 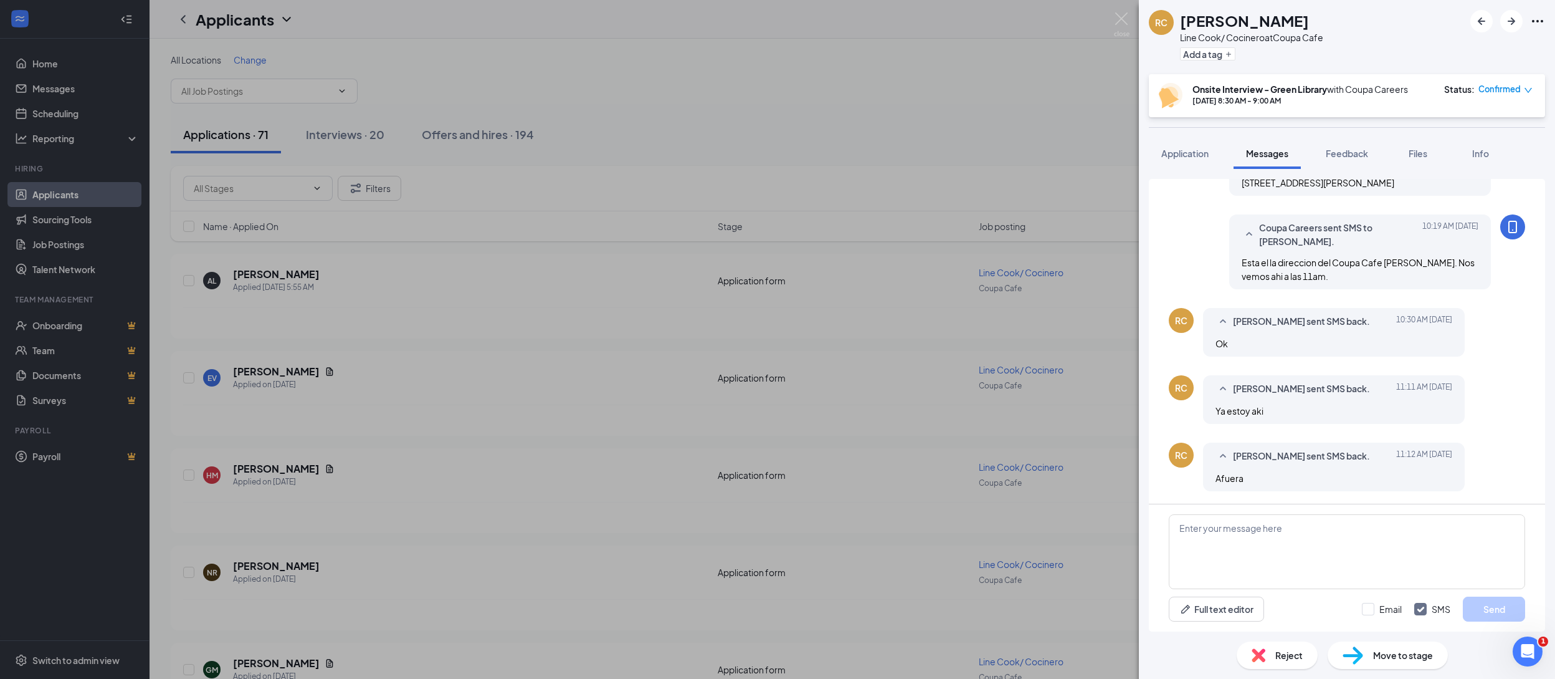 I want to click on span: Reject, so click(x=1289, y=655).